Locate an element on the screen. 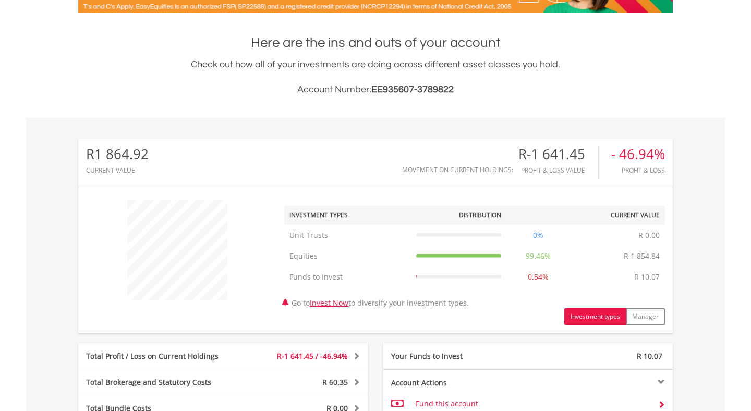 This screenshot has height=411, width=751. a: Invest Now is located at coordinates (329, 303).